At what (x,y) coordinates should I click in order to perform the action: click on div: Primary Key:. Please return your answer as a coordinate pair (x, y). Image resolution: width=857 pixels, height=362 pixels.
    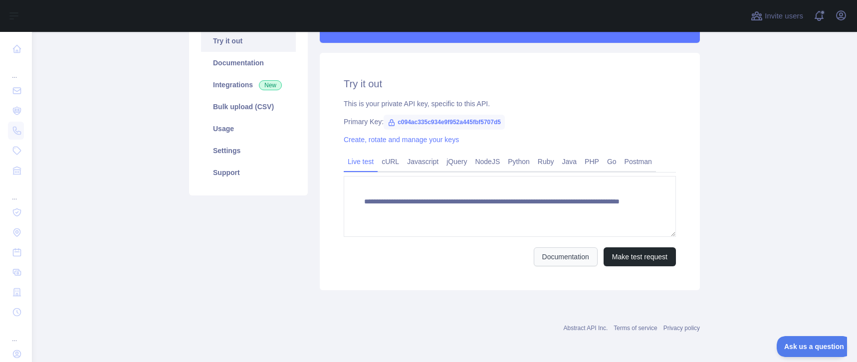
    Looking at the image, I should click on (510, 122).